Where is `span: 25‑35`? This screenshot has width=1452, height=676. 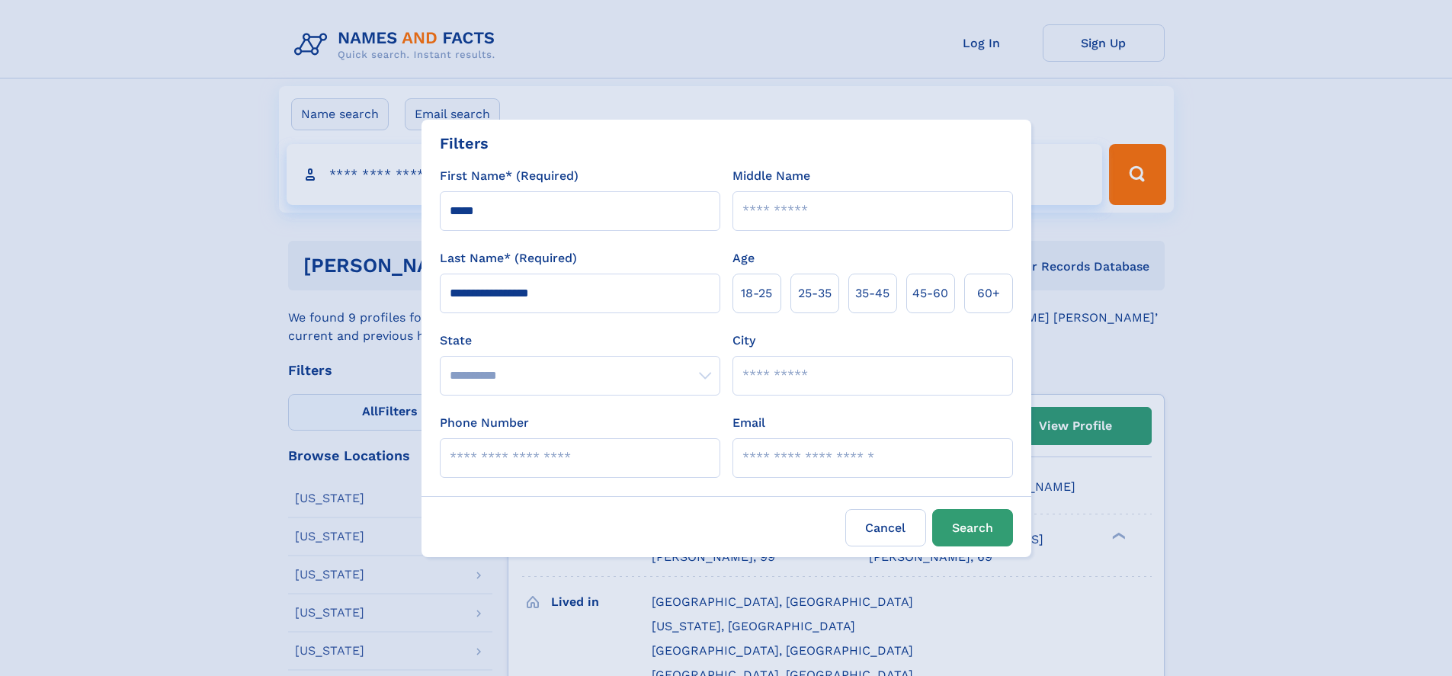
span: 25‑35 is located at coordinates (815, 293).